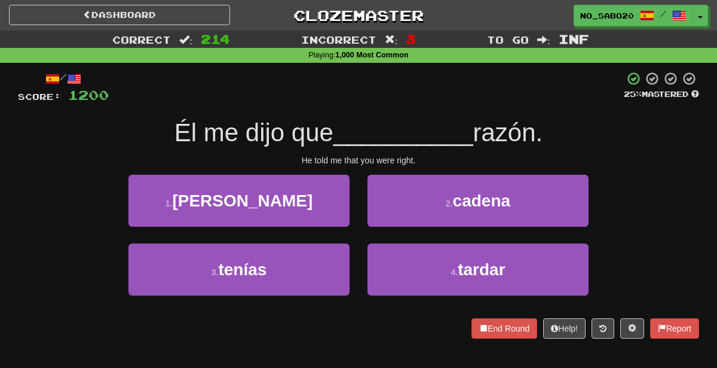 The height and width of the screenshot is (368, 717). Describe the element at coordinates (215, 272) in the screenshot. I see `small: 3 .` at that location.